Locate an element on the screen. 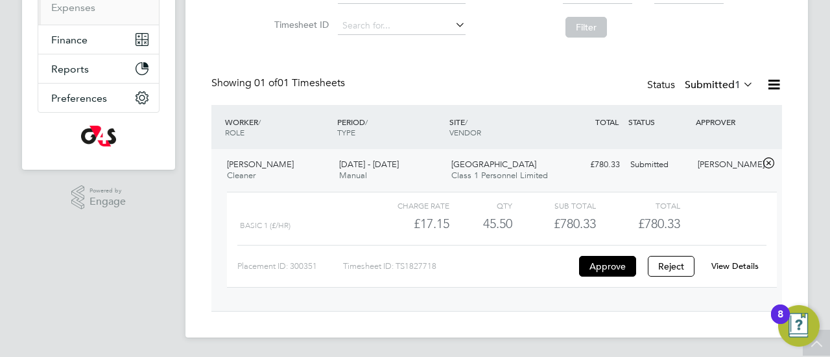 This screenshot has width=830, height=357. div: £17.15 is located at coordinates (407, 224).